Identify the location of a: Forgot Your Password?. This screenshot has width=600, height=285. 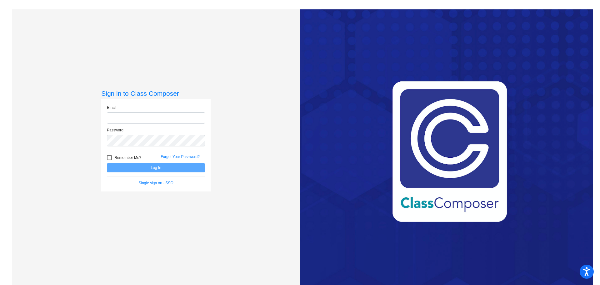
(180, 157).